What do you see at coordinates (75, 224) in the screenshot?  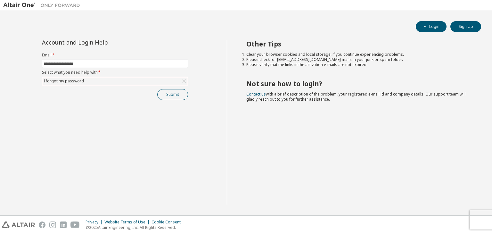 I see `img: youtube.svg` at bounding box center [75, 224].